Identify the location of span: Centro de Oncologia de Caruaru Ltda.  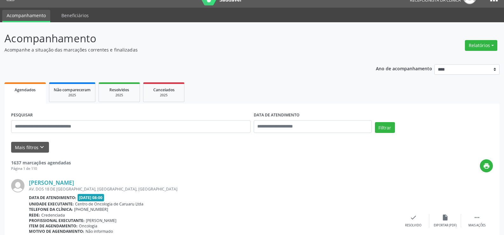
(109, 204).